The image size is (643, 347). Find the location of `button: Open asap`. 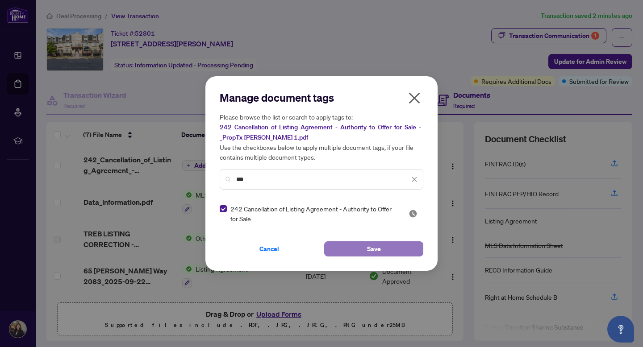

button: Open asap is located at coordinates (621, 330).